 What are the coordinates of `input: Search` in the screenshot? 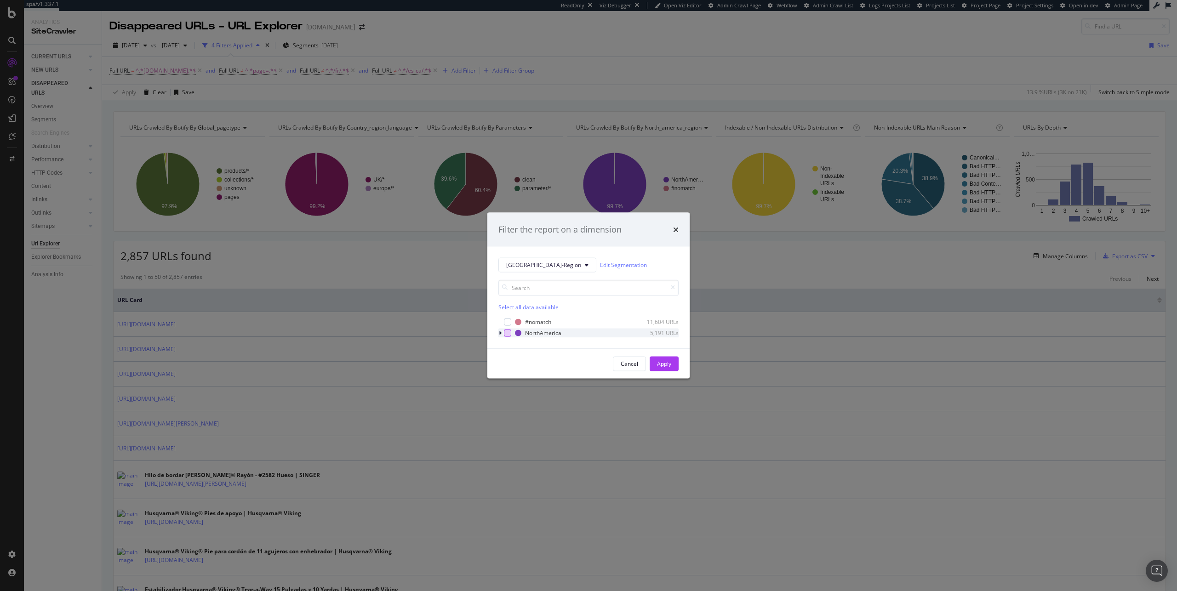 It's located at (588, 287).